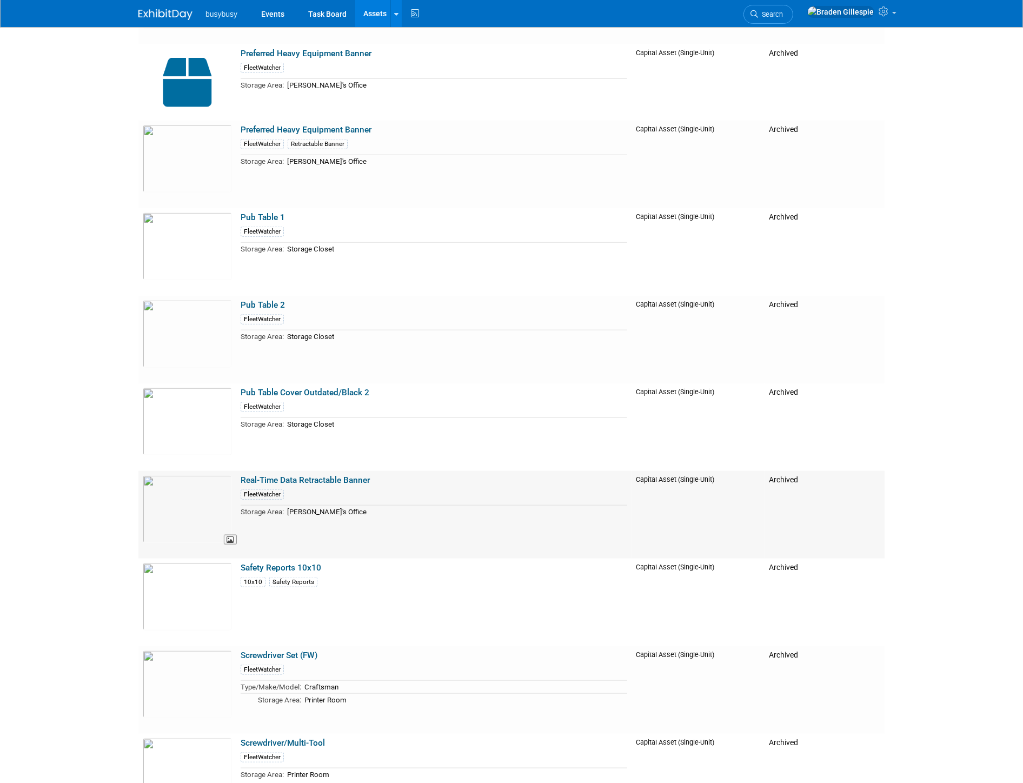 The height and width of the screenshot is (783, 1023). What do you see at coordinates (221, 14) in the screenshot?
I see `span: busybusy` at bounding box center [221, 14].